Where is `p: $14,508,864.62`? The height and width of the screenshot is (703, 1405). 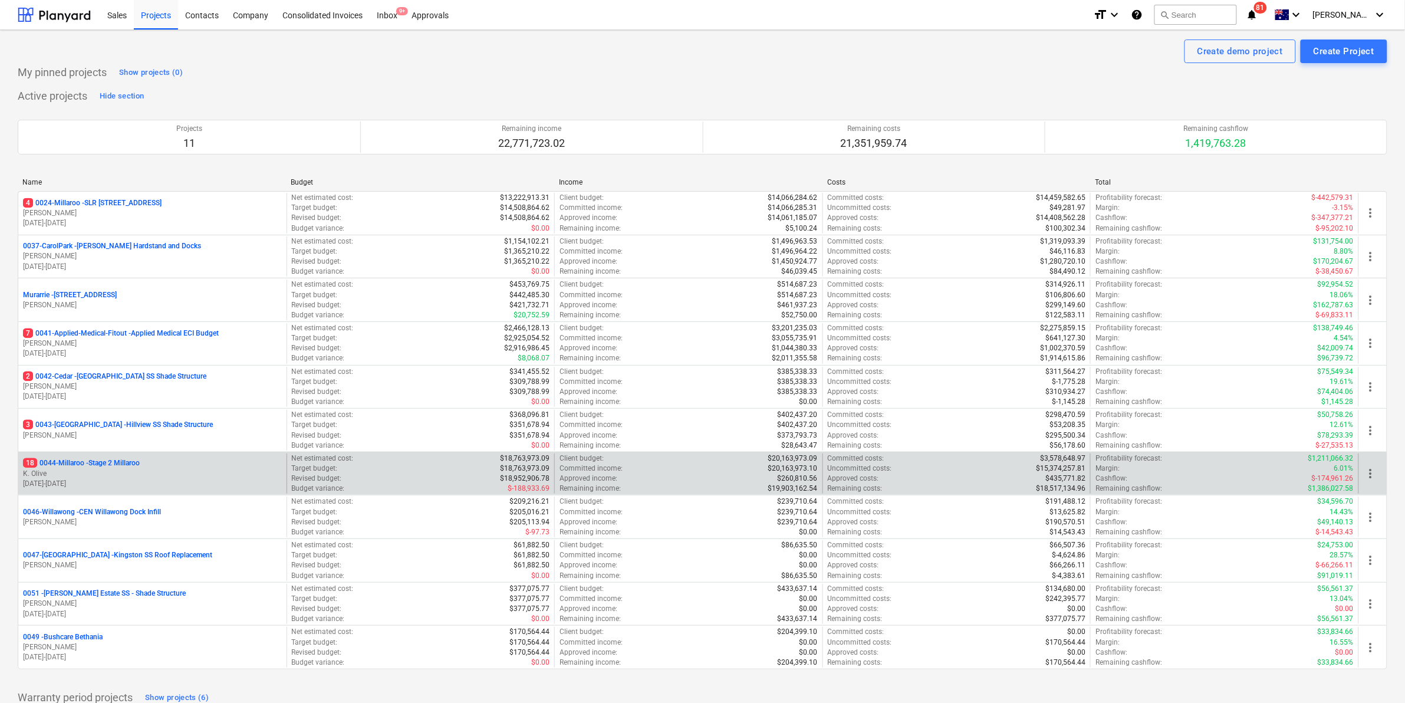
p: $14,508,864.62 is located at coordinates (525, 218).